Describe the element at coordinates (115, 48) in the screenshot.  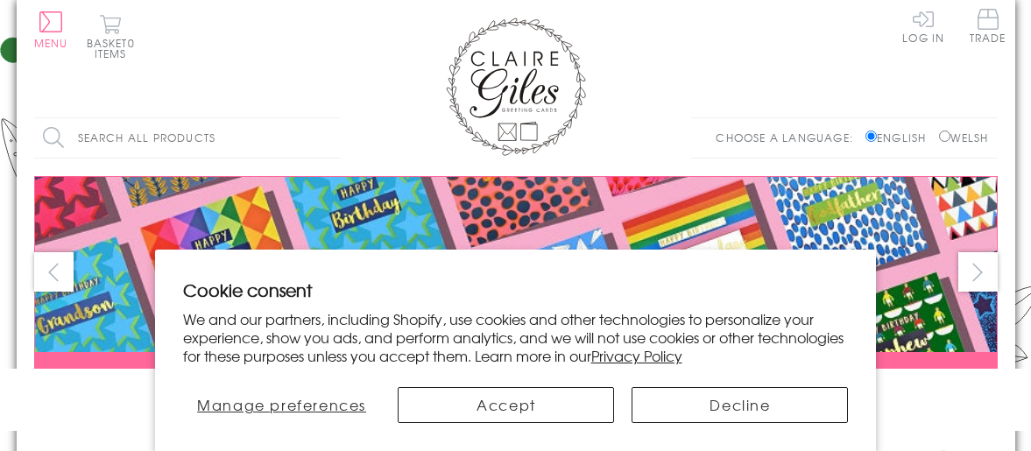
I see `span: 0 items` at that location.